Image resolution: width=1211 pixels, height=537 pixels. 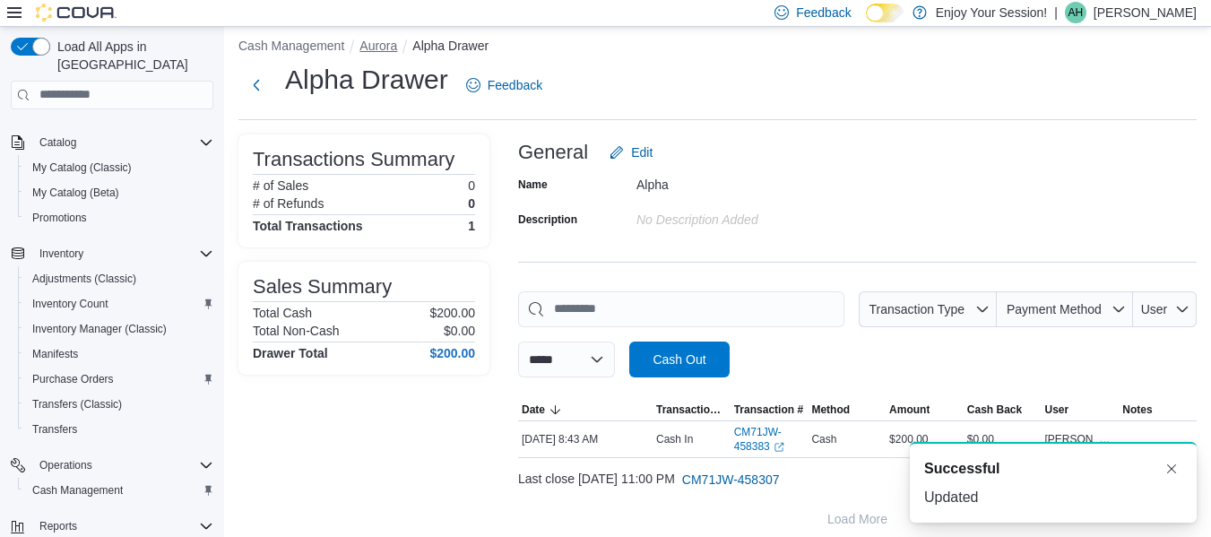 I want to click on input: Dark Mode, so click(x=885, y=13).